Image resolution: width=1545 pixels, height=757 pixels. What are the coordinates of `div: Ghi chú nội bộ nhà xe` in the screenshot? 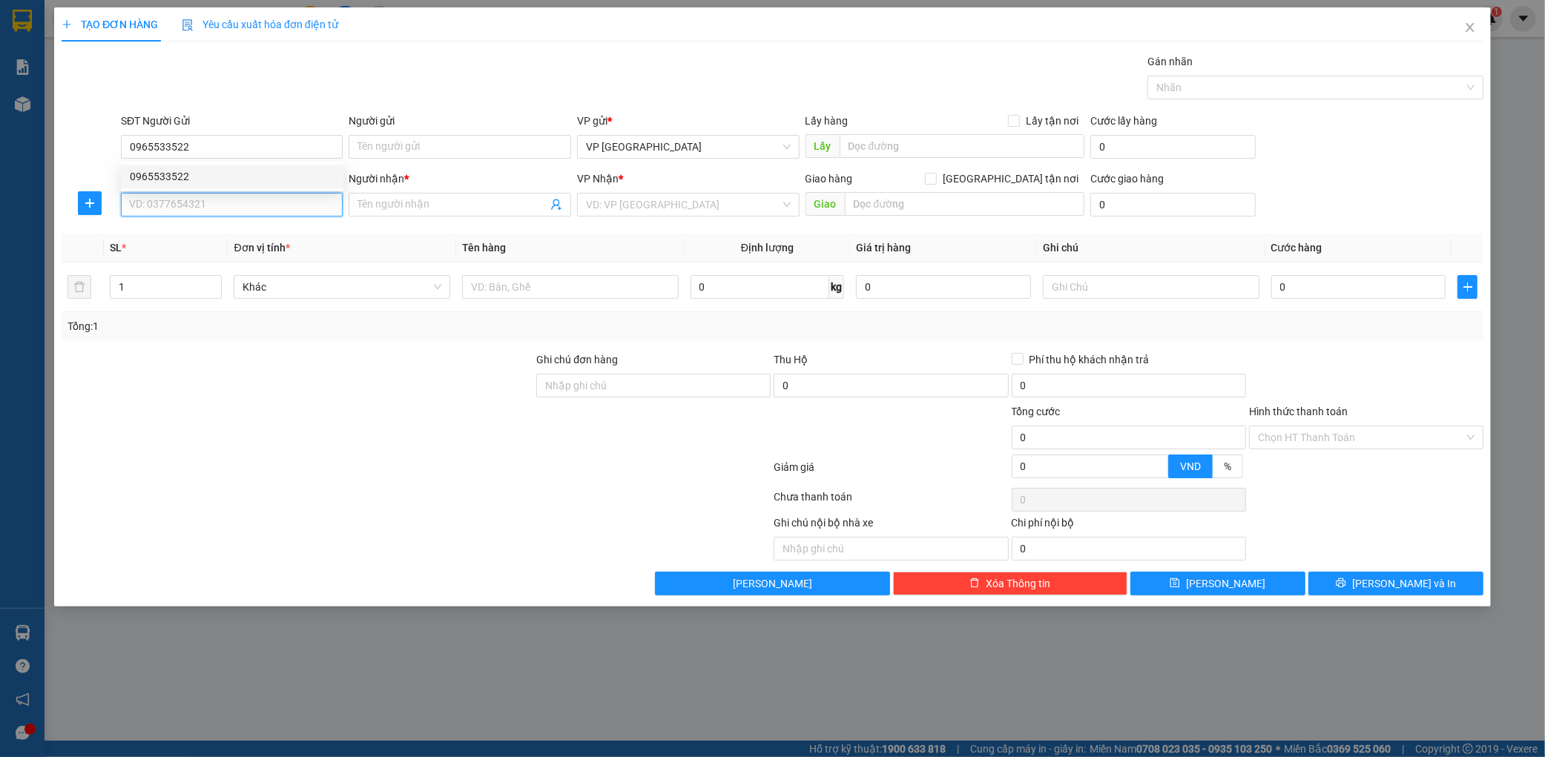 It's located at (891, 526).